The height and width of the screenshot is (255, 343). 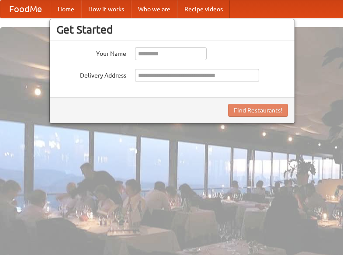 I want to click on a: Who we are, so click(x=154, y=9).